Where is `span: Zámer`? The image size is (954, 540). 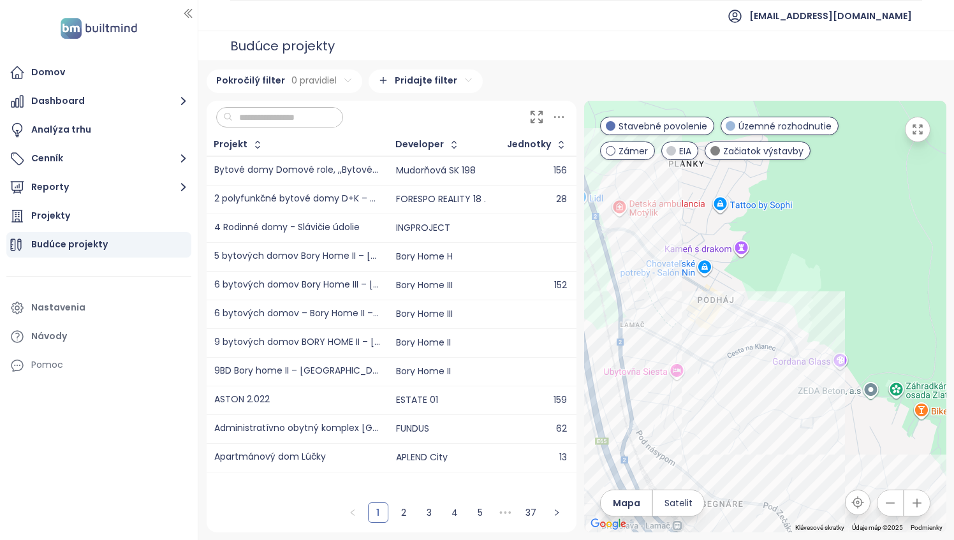
span: Zámer is located at coordinates (633, 151).